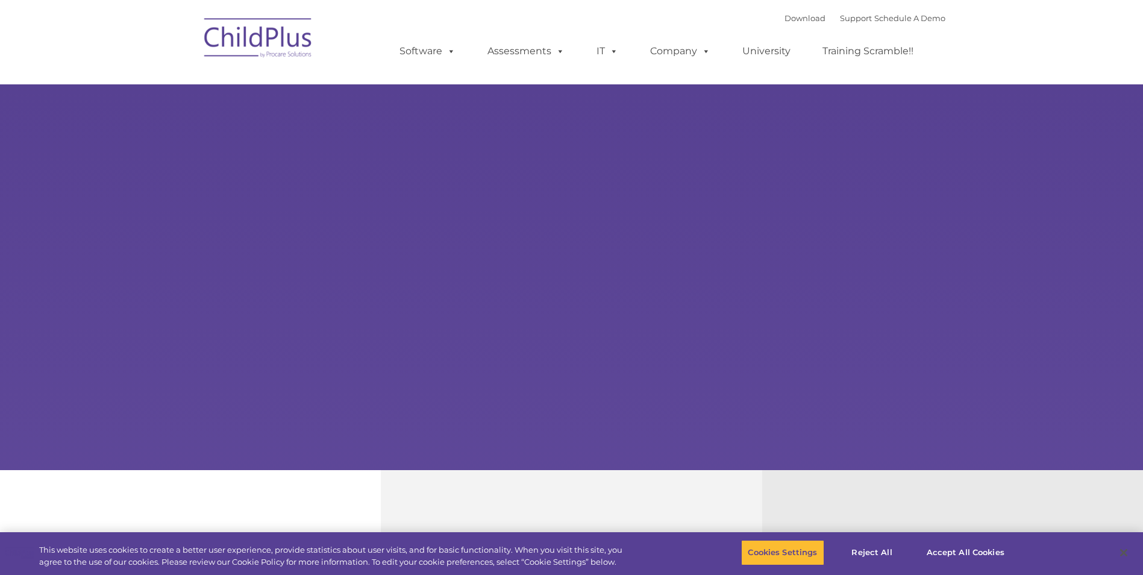 This screenshot has height=575, width=1143. What do you see at coordinates (856, 18) in the screenshot?
I see `a: Support` at bounding box center [856, 18].